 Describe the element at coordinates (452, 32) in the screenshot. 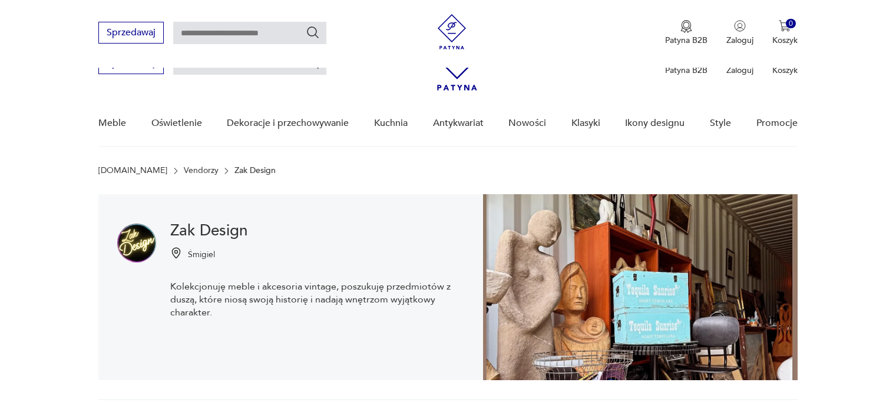

I see `img: Patyna - sklep z meblami i dekoracjami vintage` at that location.